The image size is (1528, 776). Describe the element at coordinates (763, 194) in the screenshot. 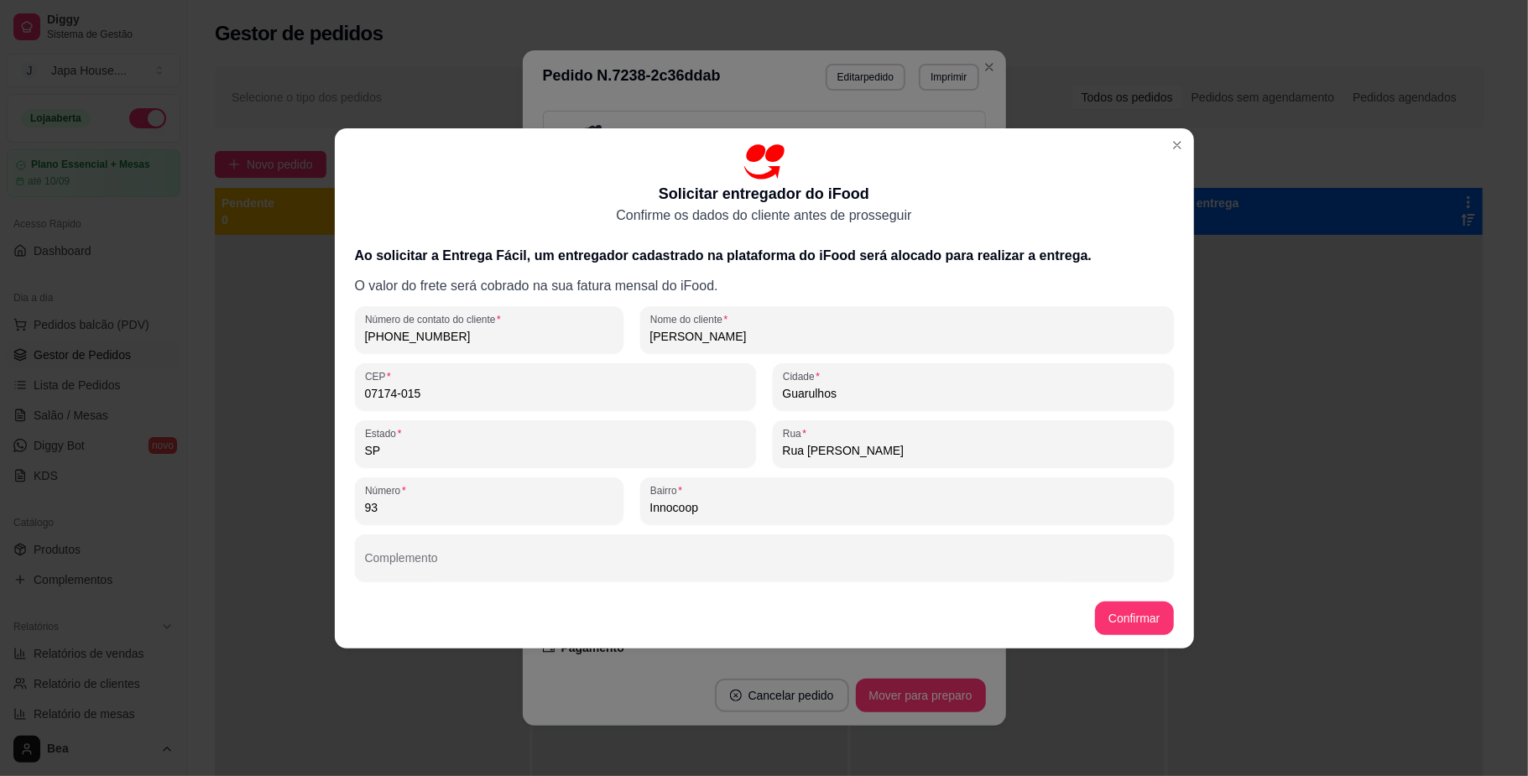

I see `p: Solicitar entregador do iFood` at that location.